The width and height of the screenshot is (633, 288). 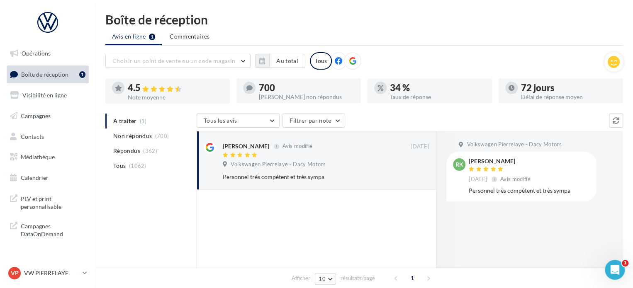 I want to click on span: PLV et print personnalisable, so click(x=53, y=202).